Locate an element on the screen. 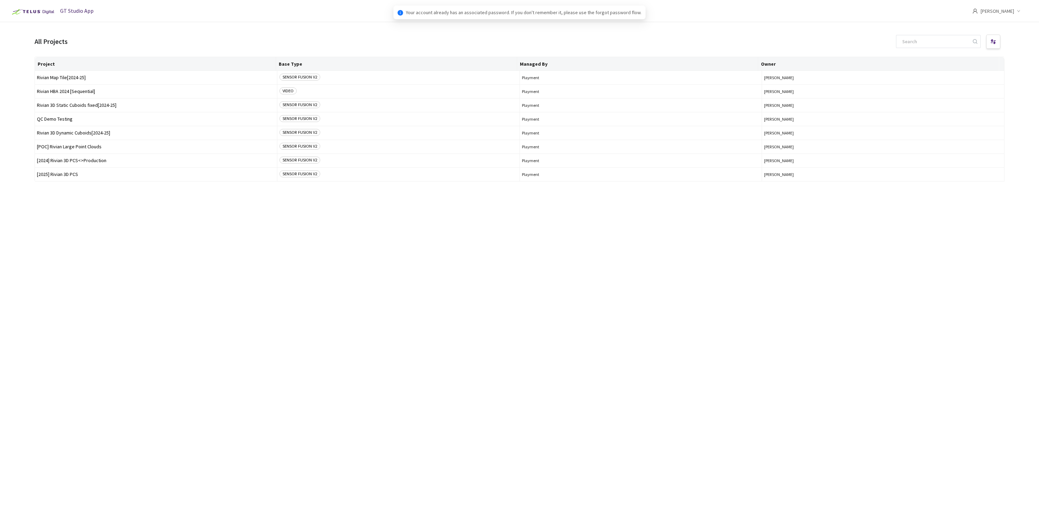 The height and width of the screenshot is (513, 1039). th: Managed By is located at coordinates (638, 64).